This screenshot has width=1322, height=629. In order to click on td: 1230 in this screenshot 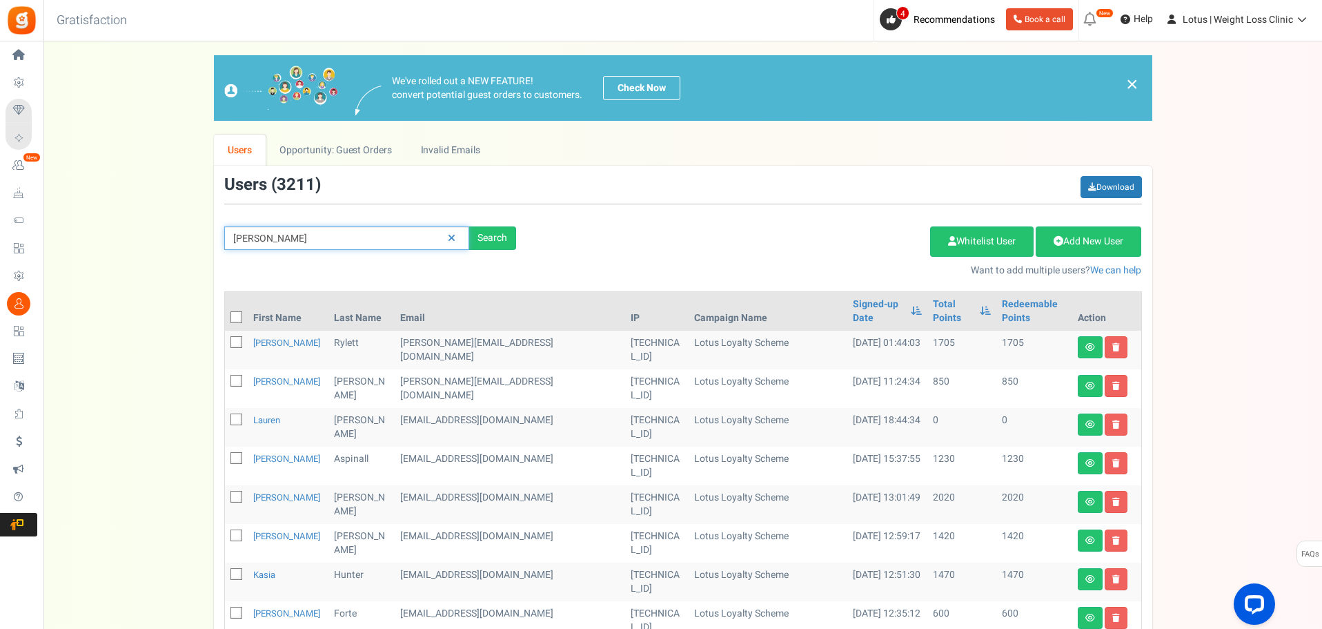, I will do `click(962, 466)`.